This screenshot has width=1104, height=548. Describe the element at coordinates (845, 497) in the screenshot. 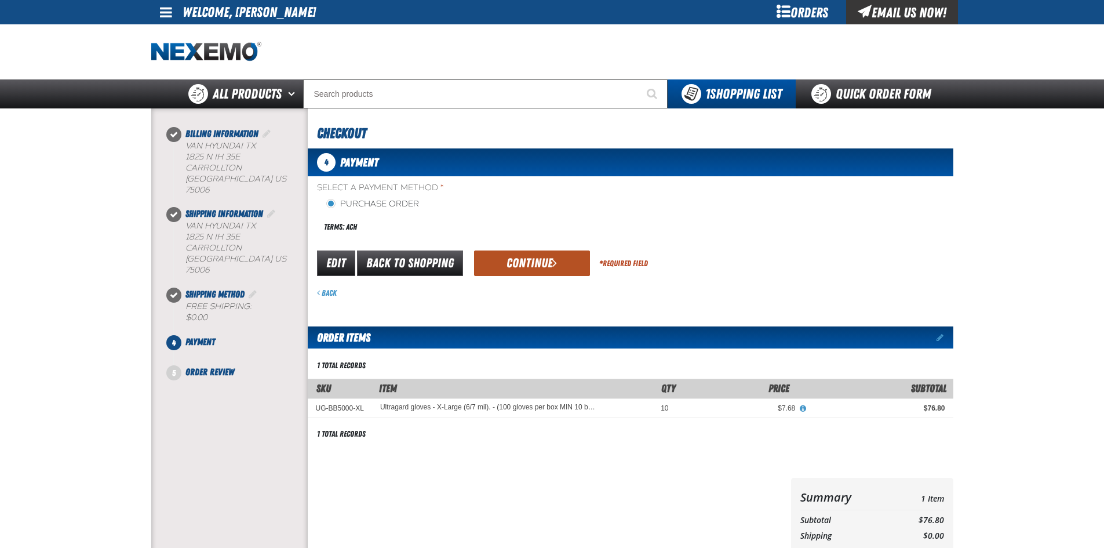

I see `th: Summary` at that location.